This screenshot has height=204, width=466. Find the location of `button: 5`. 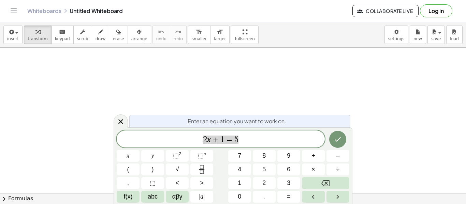

button: 5 is located at coordinates (264, 169).